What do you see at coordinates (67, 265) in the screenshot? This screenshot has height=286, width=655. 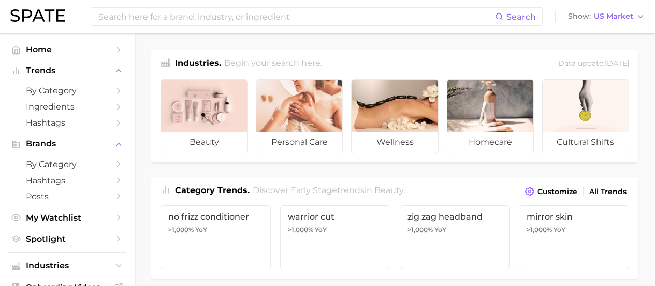 I see `span: Industries` at bounding box center [67, 265].